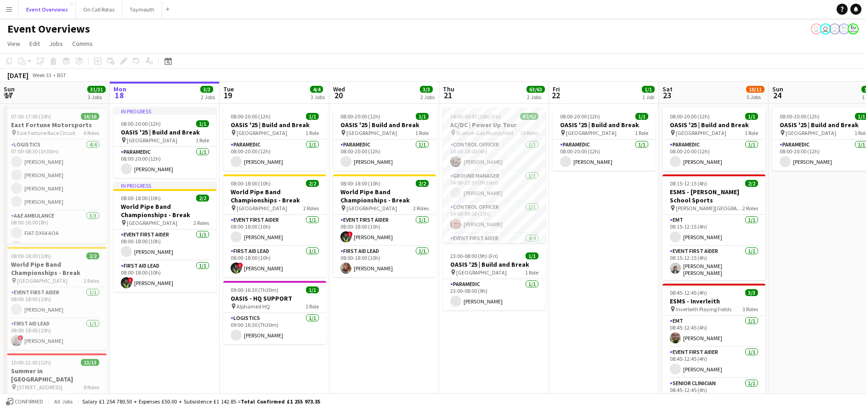 This screenshot has width=866, height=409. Describe the element at coordinates (29, 402) in the screenshot. I see `span: Confirmed` at that location.